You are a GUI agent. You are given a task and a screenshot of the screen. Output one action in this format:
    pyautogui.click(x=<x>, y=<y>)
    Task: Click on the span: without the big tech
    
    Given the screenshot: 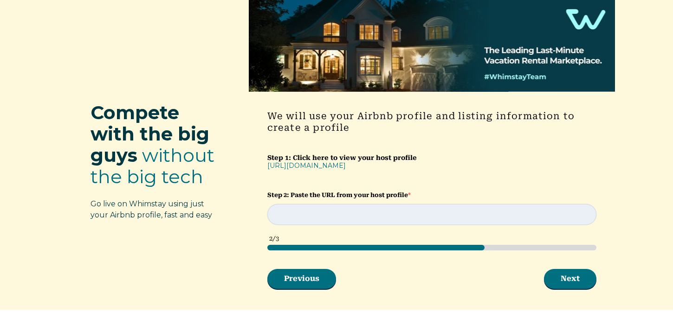 What is the action you would take?
    pyautogui.click(x=152, y=166)
    